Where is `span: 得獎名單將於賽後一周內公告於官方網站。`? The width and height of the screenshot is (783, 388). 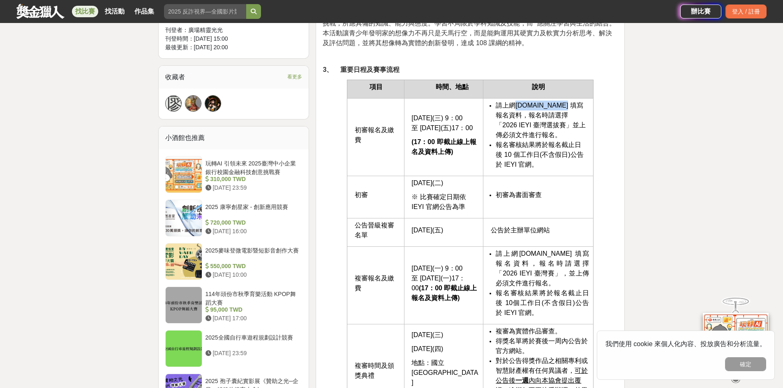
span: 得獎名單將於賽後一周內公告於官方網站。 is located at coordinates (542, 346).